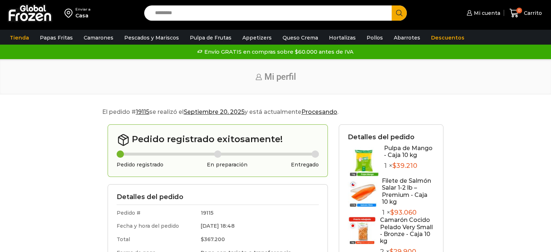 The width and height of the screenshot is (551, 252). Describe the element at coordinates (300, 38) in the screenshot. I see `a: Queso Crema` at that location.